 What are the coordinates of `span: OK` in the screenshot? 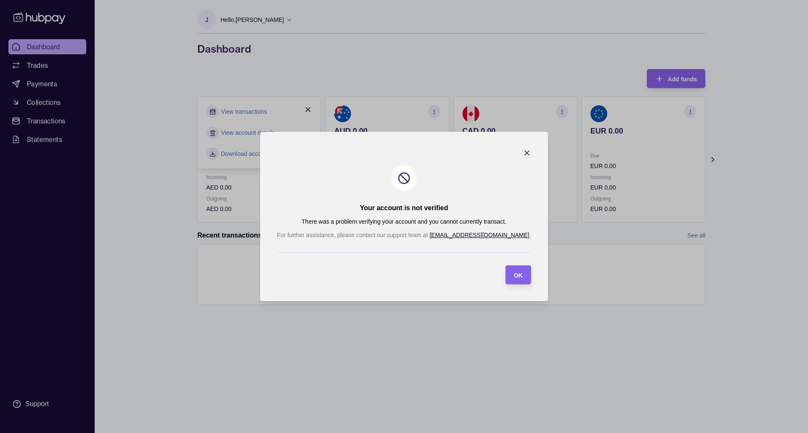 It's located at (518, 275).